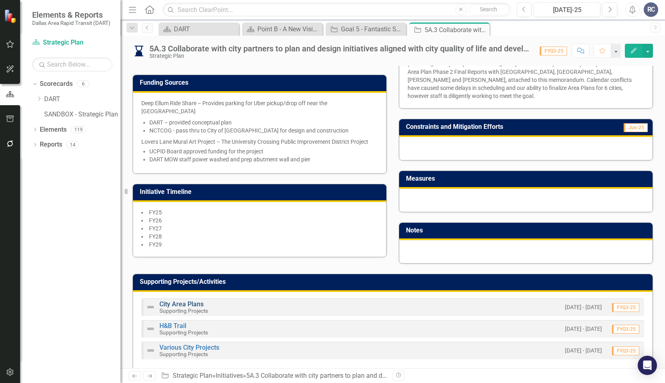  I want to click on a: Initiatives, so click(229, 375).